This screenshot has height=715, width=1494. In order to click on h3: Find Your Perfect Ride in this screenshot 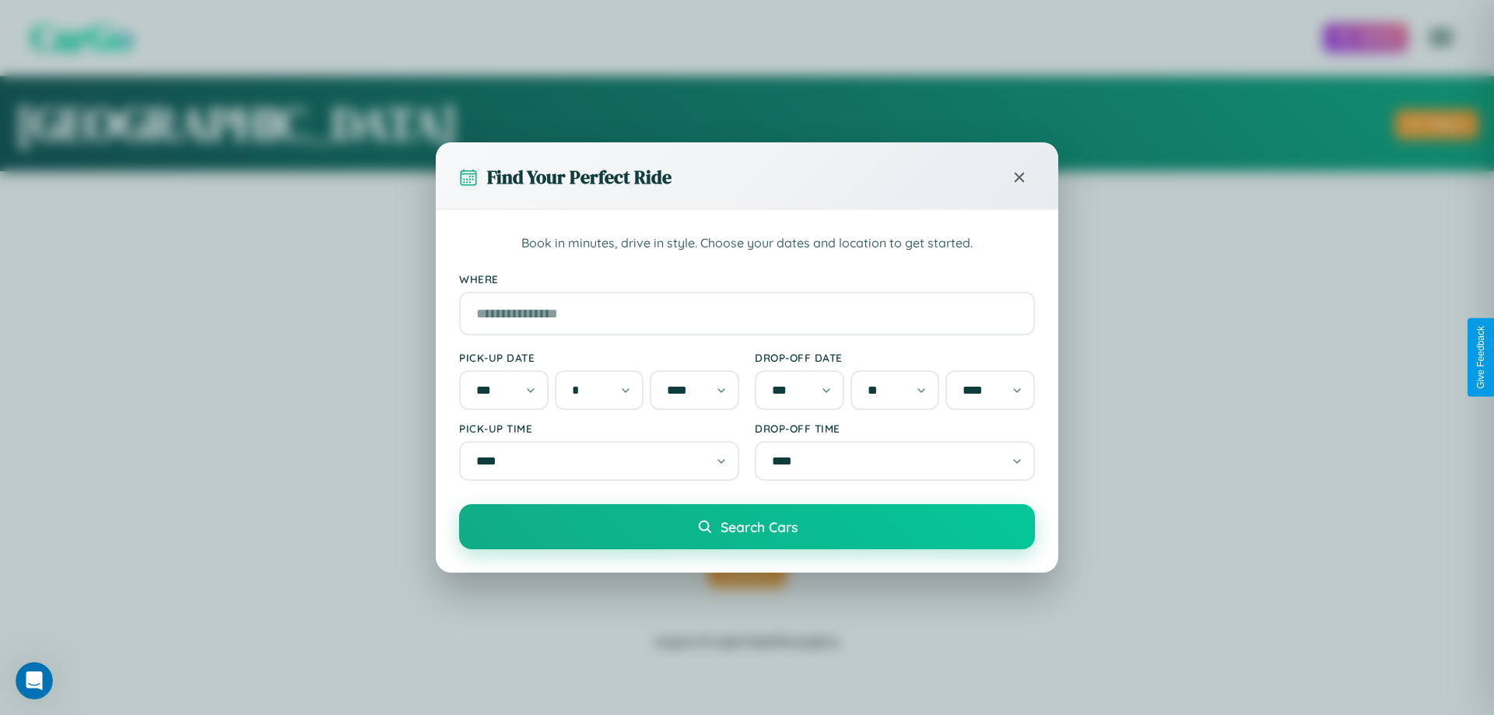, I will do `click(579, 177)`.